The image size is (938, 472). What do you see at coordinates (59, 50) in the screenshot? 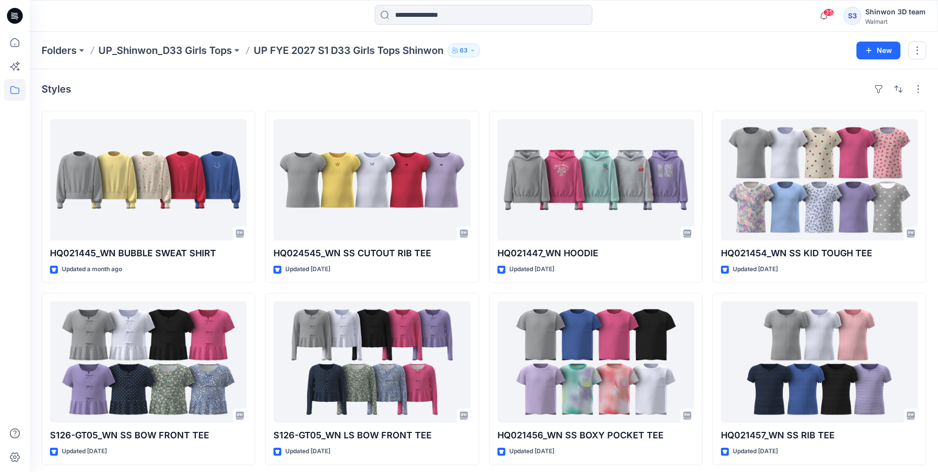
I see `p: Folders` at bounding box center [59, 50].